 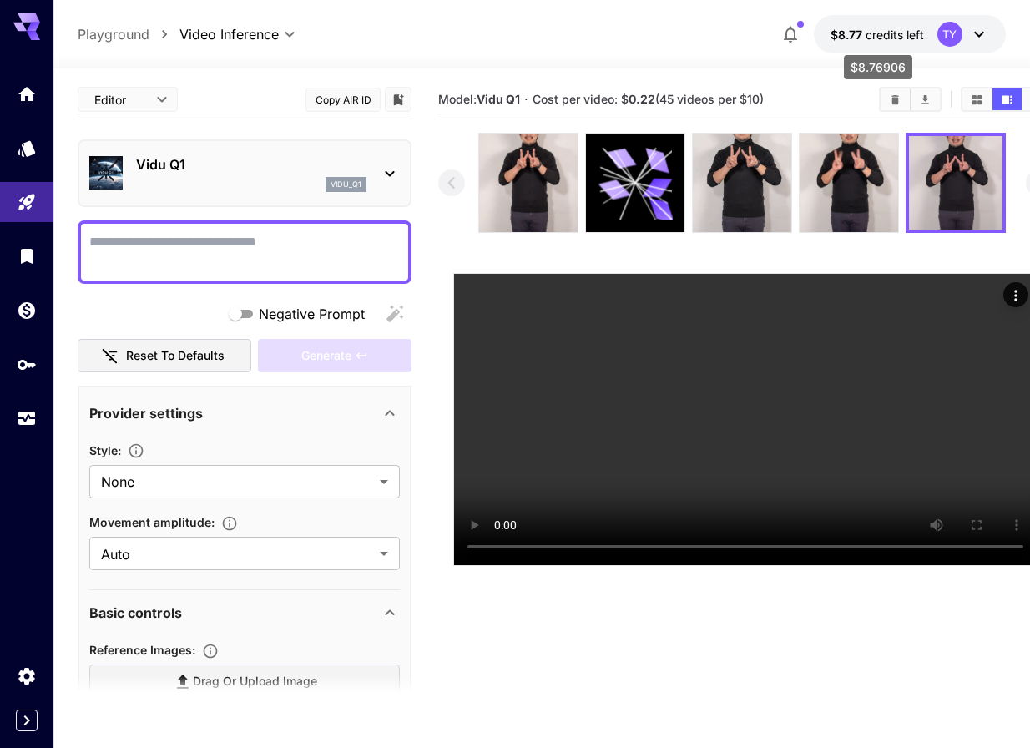 What do you see at coordinates (27, 256) in the screenshot?
I see `div: Library` at bounding box center [27, 256].